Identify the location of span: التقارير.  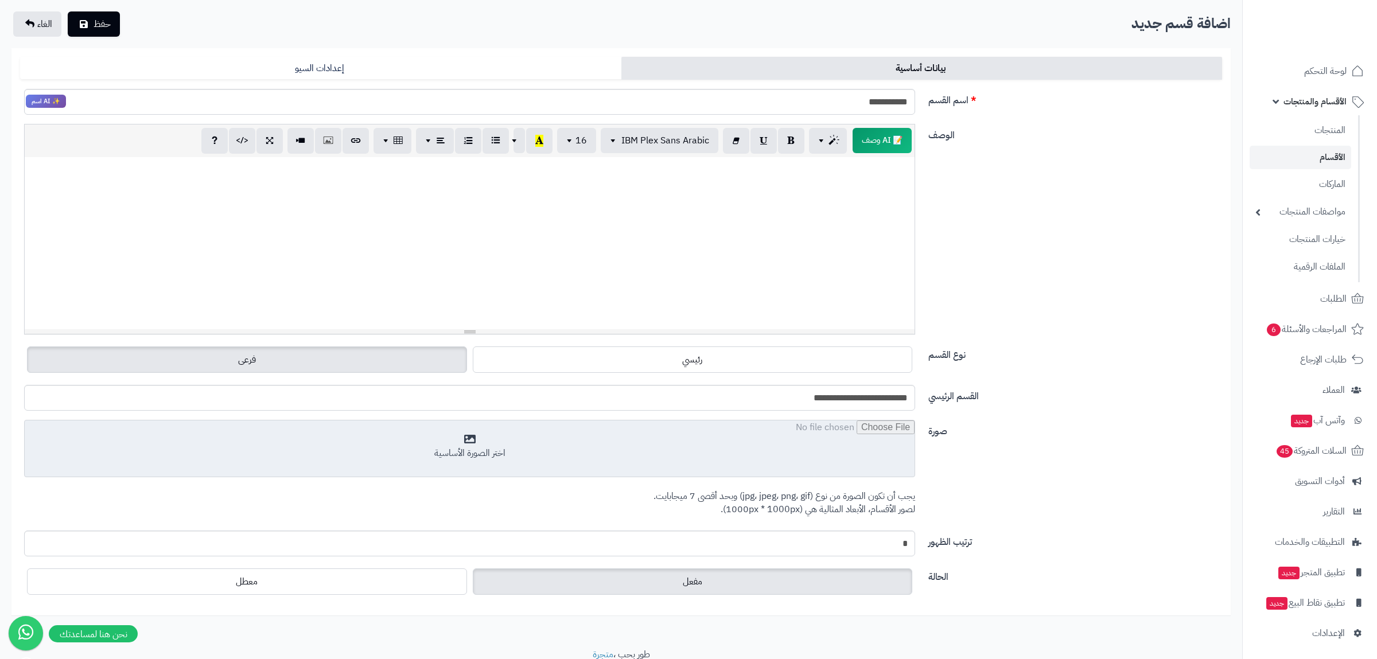
(1334, 512).